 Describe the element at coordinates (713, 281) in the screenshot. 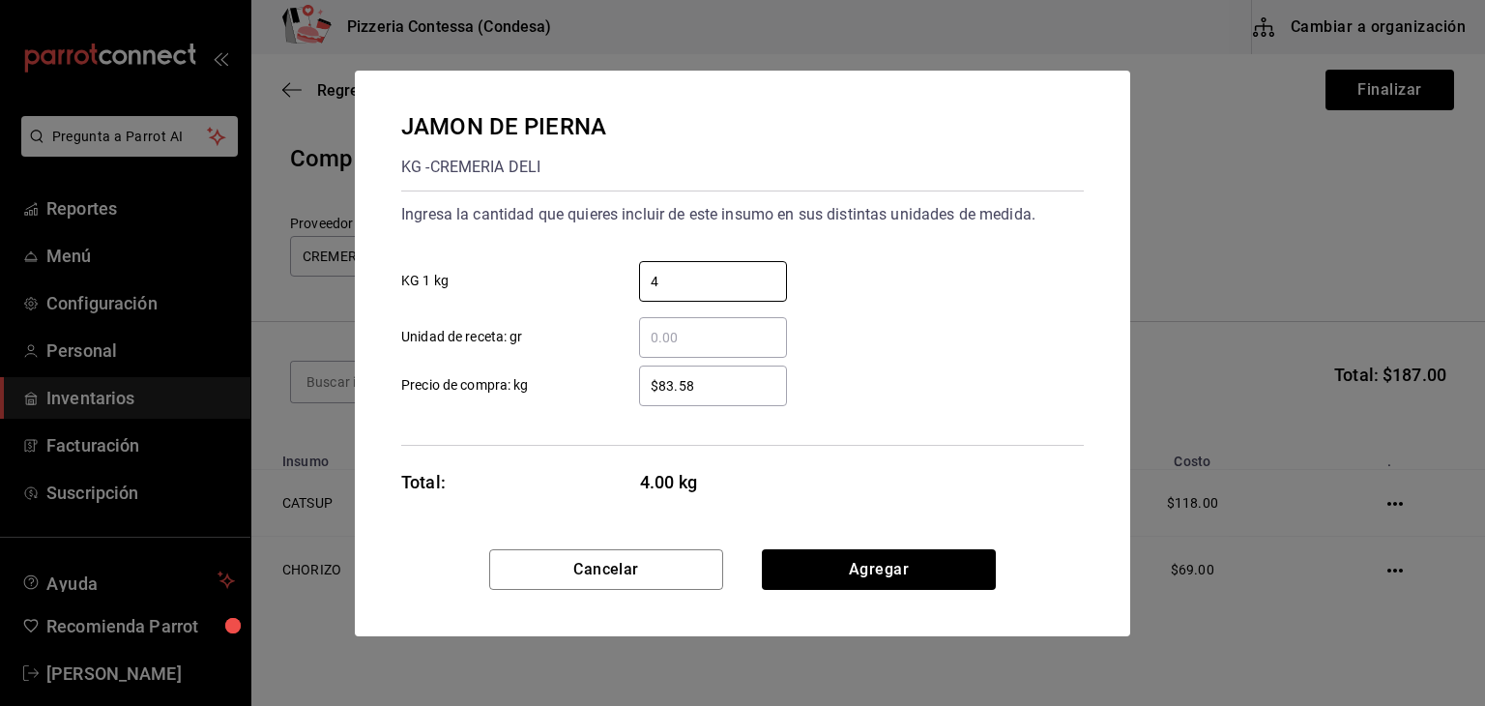

I see `input: KG 1 kg` at that location.